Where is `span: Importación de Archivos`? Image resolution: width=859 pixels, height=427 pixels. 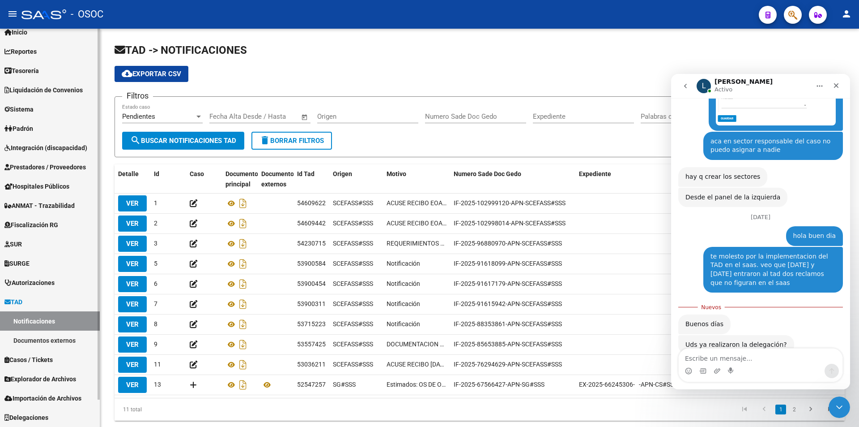
span: Importación de Archivos is located at coordinates (43, 398).